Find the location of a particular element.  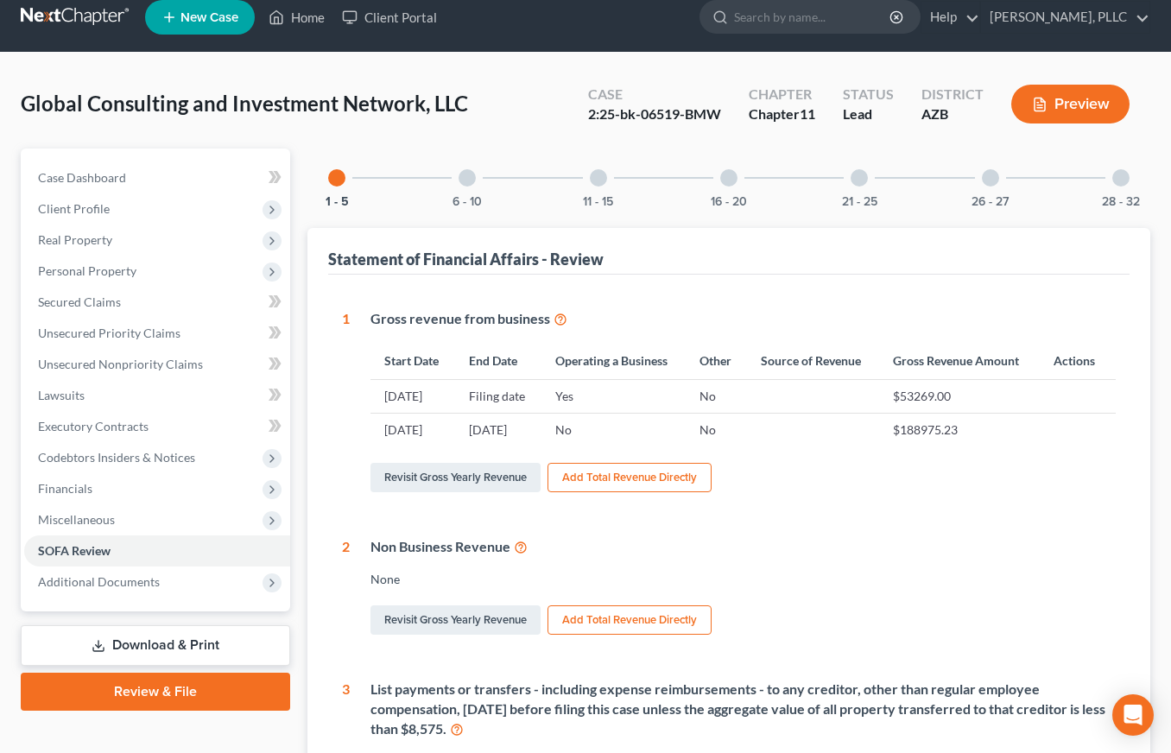

button: 16 - 20 is located at coordinates (729, 202).